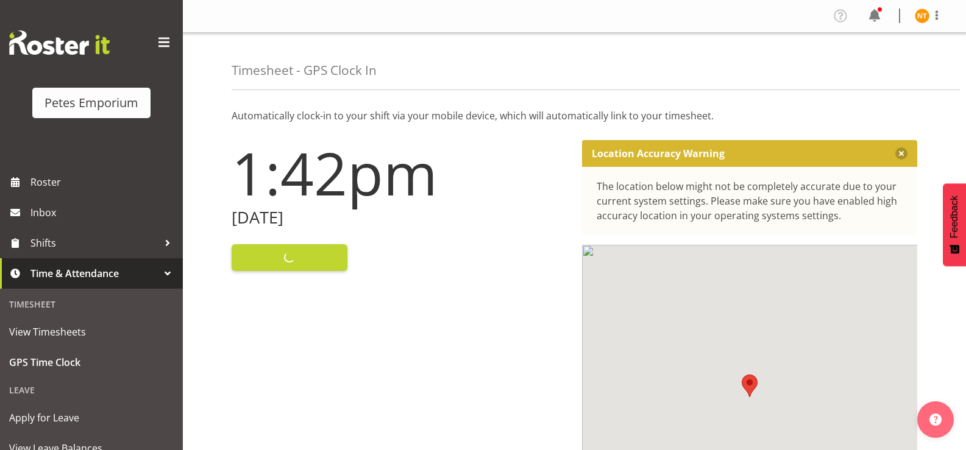  I want to click on h4: Timesheet - GPS Clock In, so click(304, 70).